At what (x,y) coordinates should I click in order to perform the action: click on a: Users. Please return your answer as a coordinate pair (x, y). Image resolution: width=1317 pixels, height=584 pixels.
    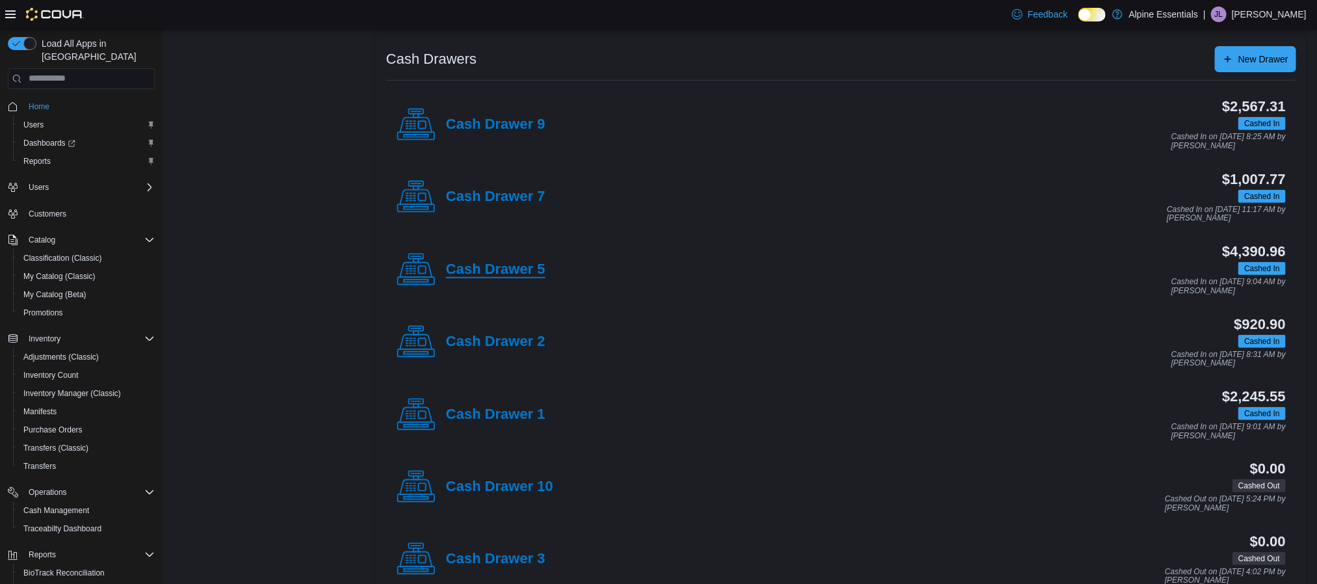
    Looking at the image, I should click on (33, 125).